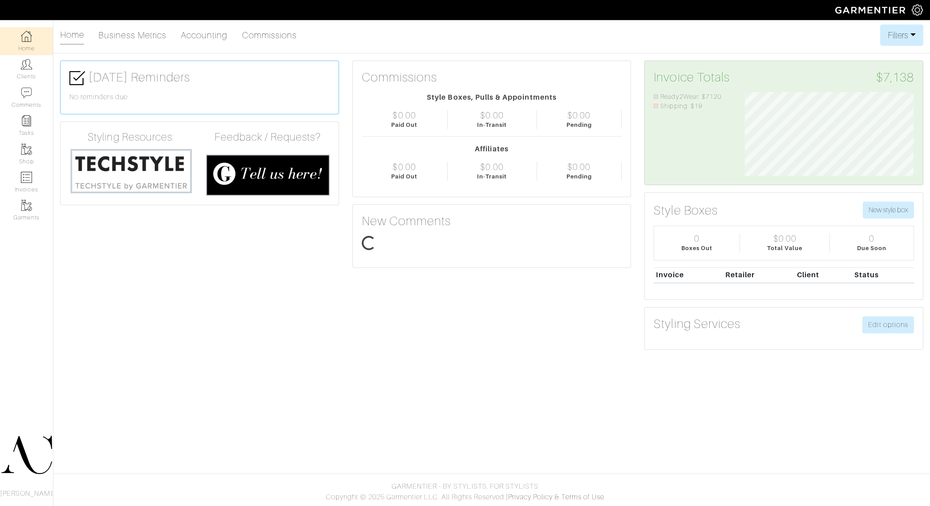 This screenshot has width=930, height=506. Describe the element at coordinates (686, 210) in the screenshot. I see `h3: Style Boxes` at that location.